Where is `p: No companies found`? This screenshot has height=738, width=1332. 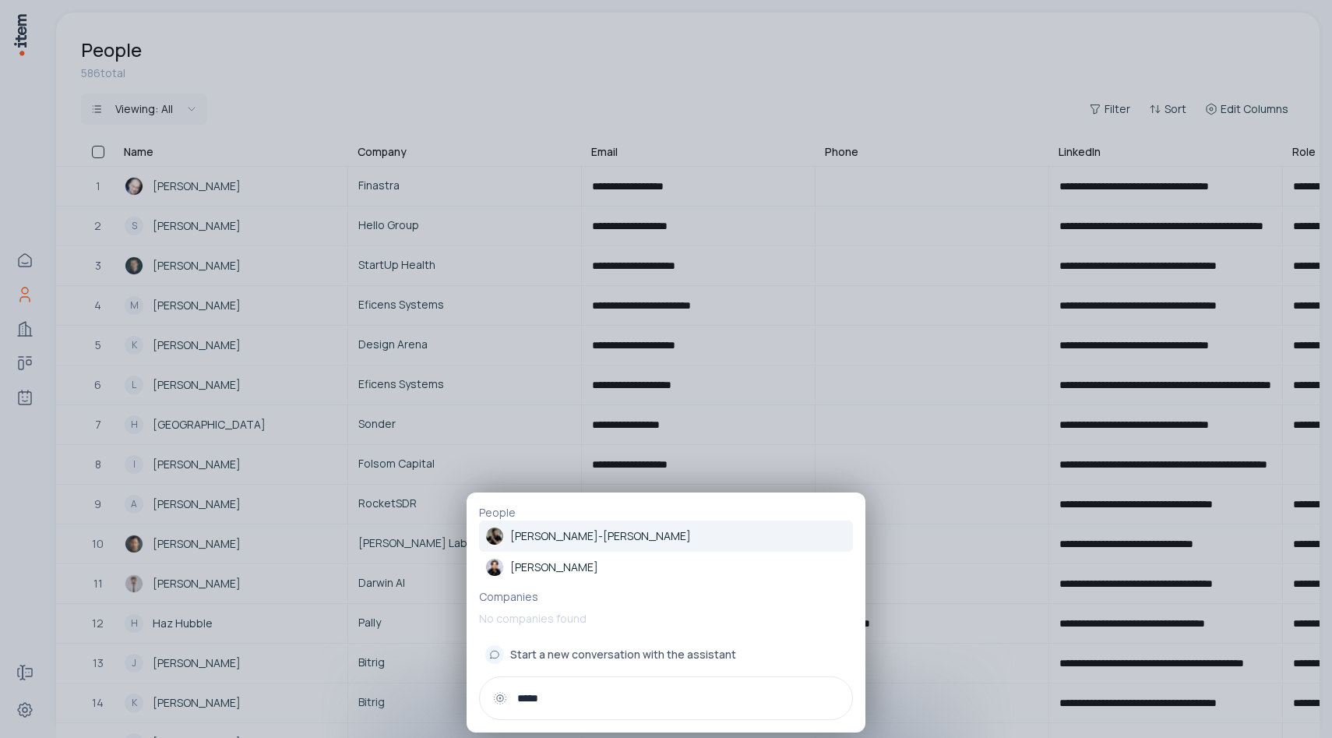
p: No companies found is located at coordinates (666, 619).